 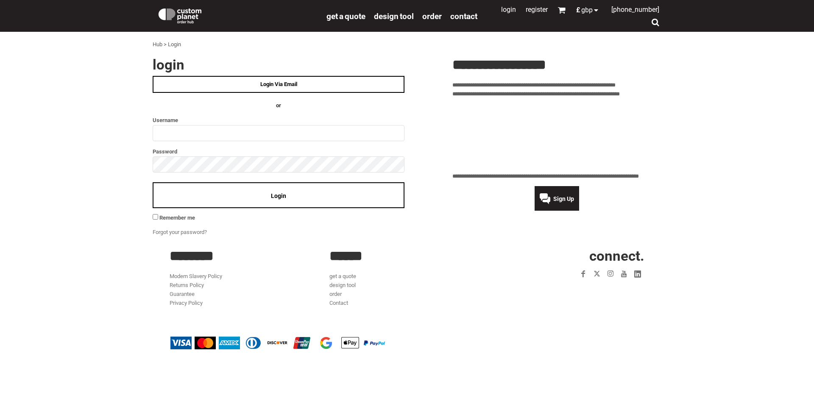 I want to click on img: China UnionPay, so click(x=302, y=343).